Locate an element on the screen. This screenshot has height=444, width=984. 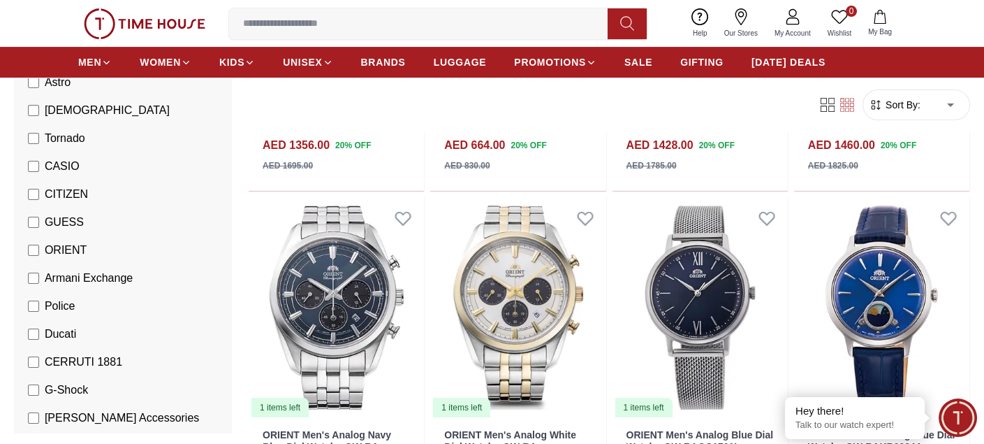
span: My Account is located at coordinates (793, 33).